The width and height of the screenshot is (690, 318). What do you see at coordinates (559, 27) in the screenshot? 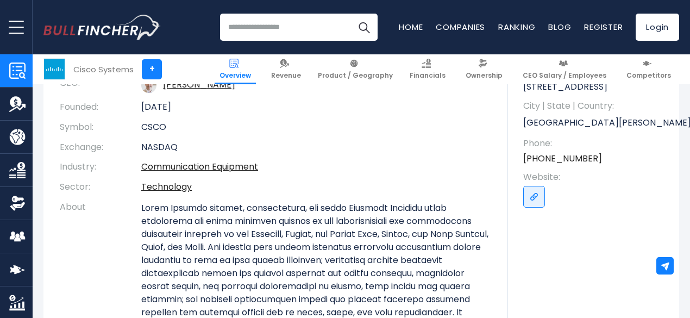
I see `a: Blog` at bounding box center [559, 27].